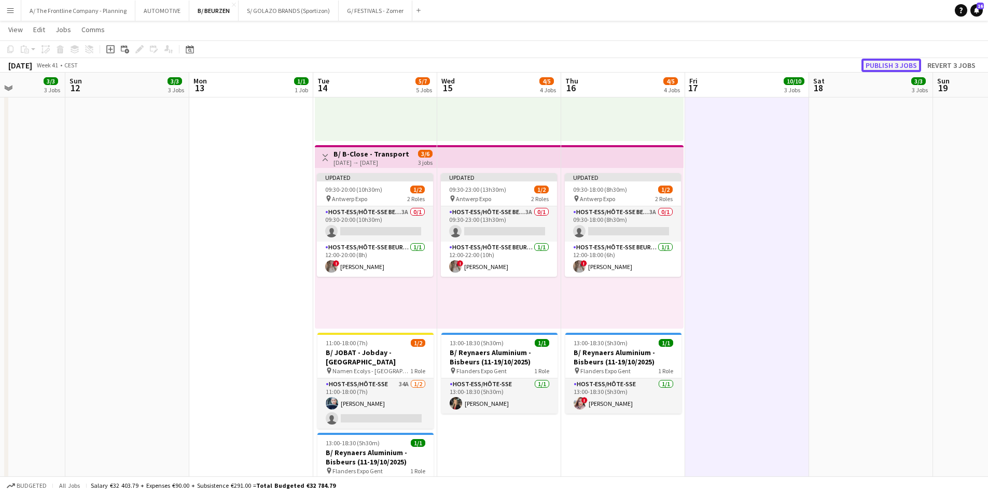  Describe the element at coordinates (943, 88) in the screenshot. I see `span: 19` at that location.